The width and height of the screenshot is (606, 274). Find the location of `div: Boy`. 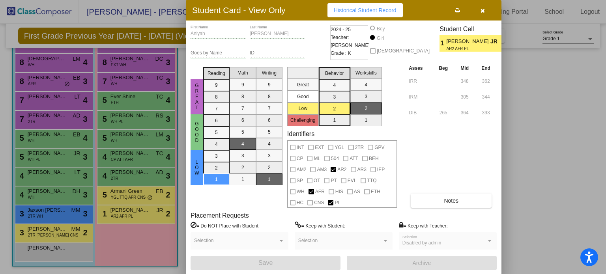

div: Boy is located at coordinates (381, 29).